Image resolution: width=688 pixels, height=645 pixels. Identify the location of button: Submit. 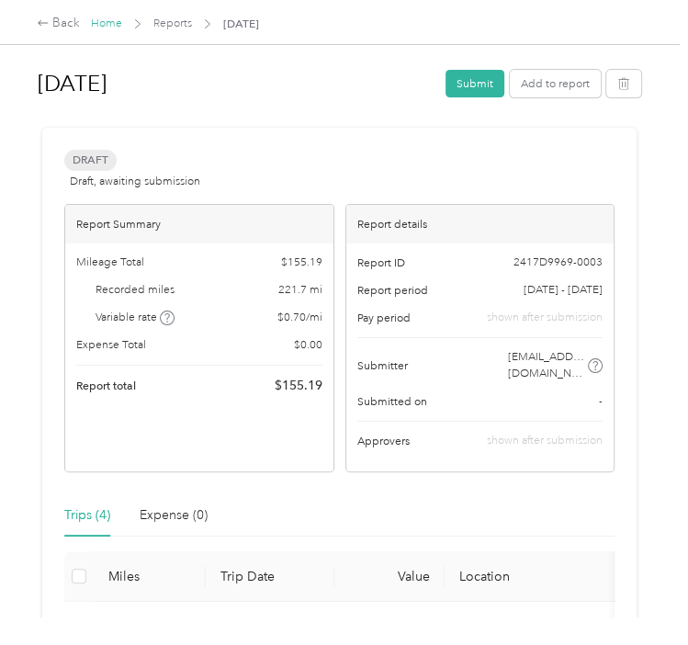
(475, 84).